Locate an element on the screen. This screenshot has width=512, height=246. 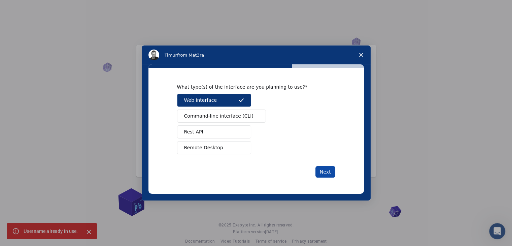
div: What type(s) of the interface are you planning to use? is located at coordinates (251, 87).